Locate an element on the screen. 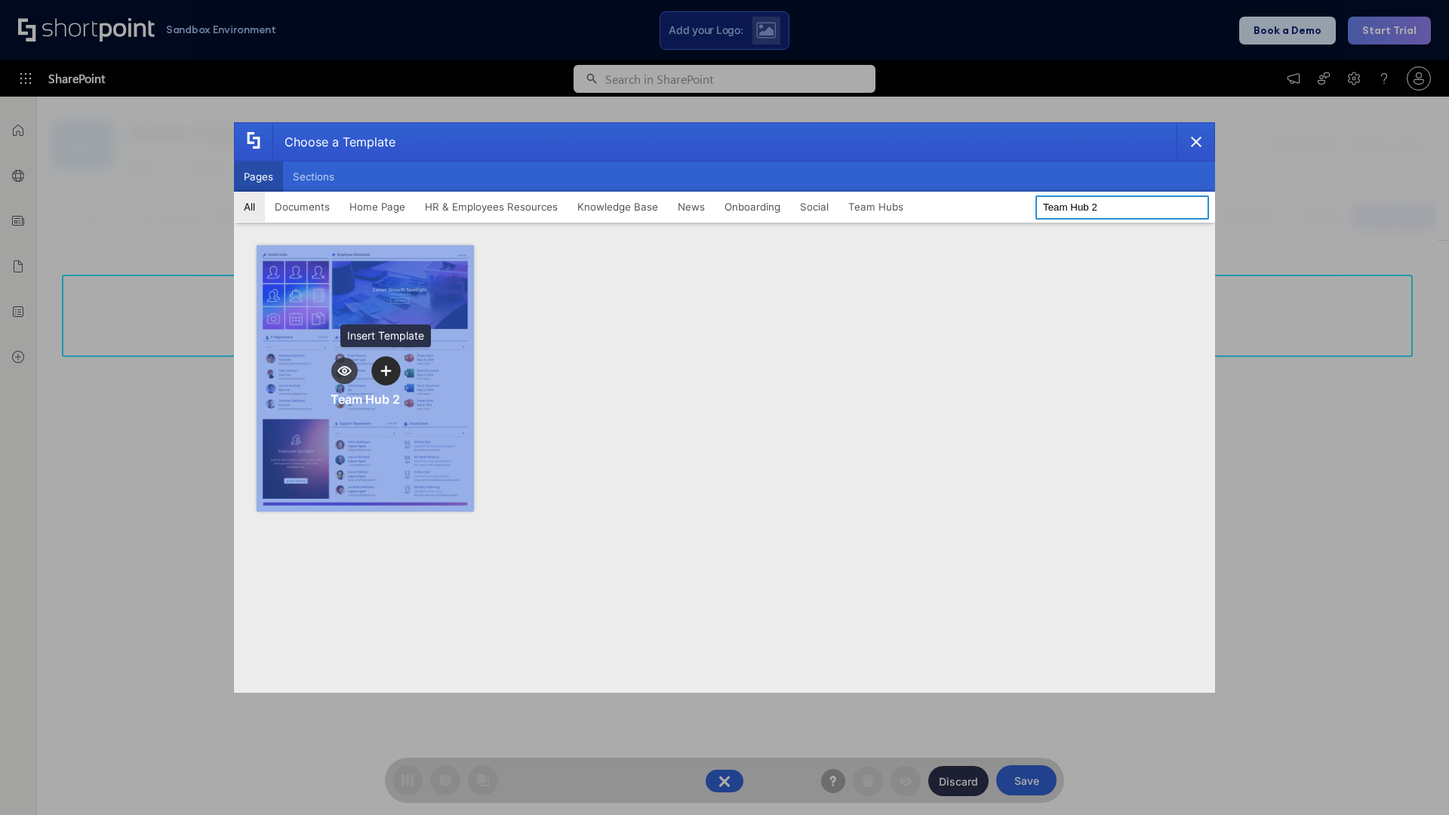 The image size is (1449, 815). div: Choose a Template is located at coordinates (334, 142).